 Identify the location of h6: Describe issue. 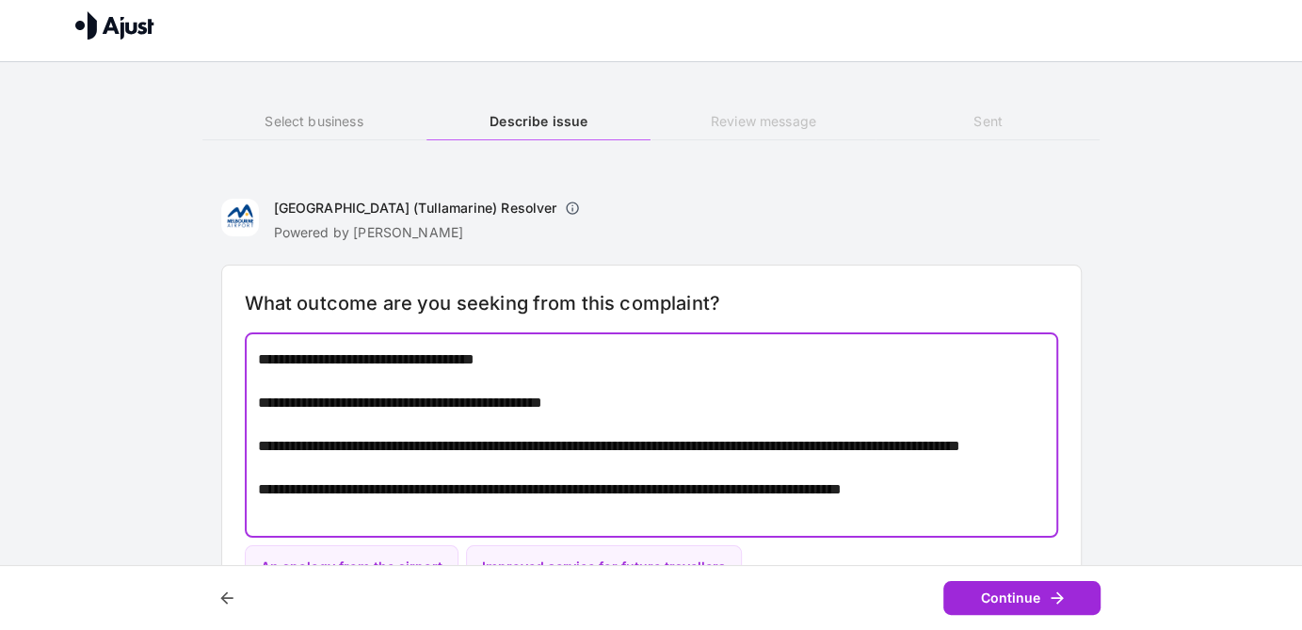
(538, 121).